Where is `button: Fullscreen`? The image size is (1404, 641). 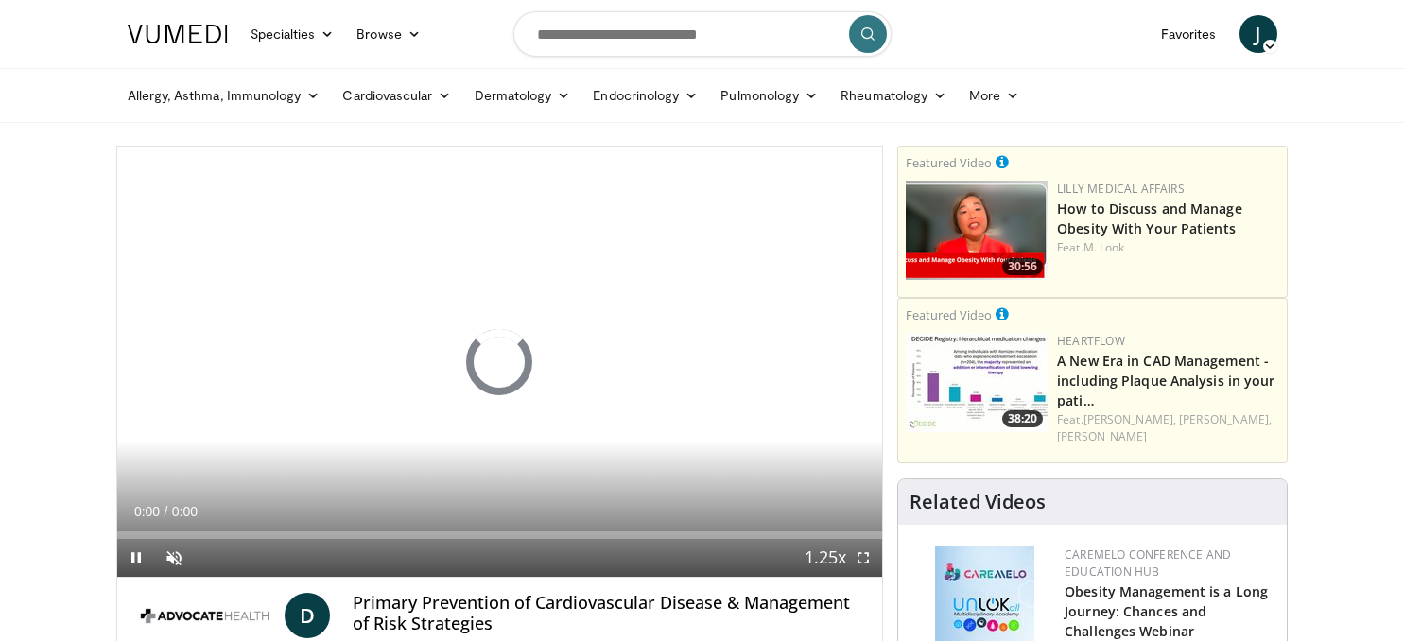 button: Fullscreen is located at coordinates (863, 558).